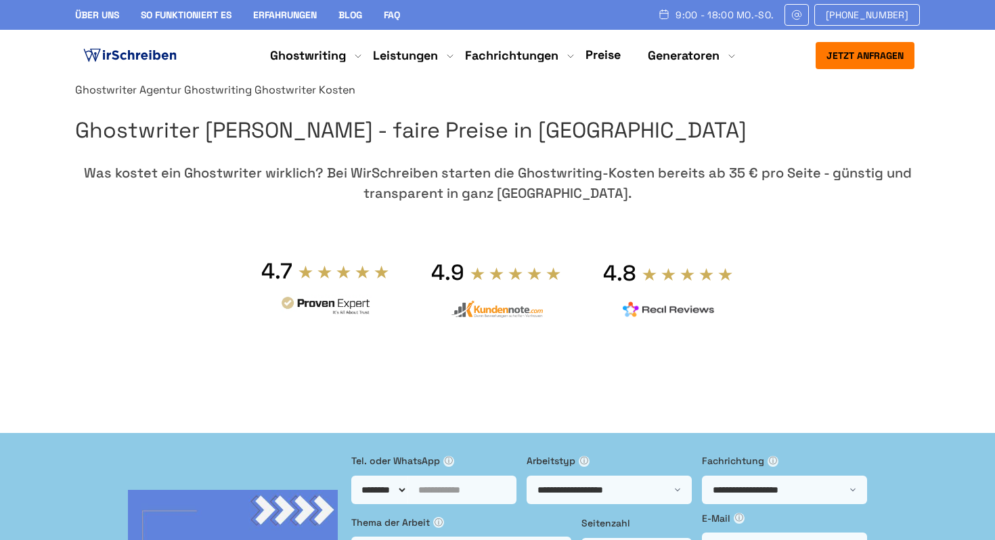 This screenshot has height=540, width=995. Describe the element at coordinates (277, 271) in the screenshot. I see `div: 4.7` at that location.